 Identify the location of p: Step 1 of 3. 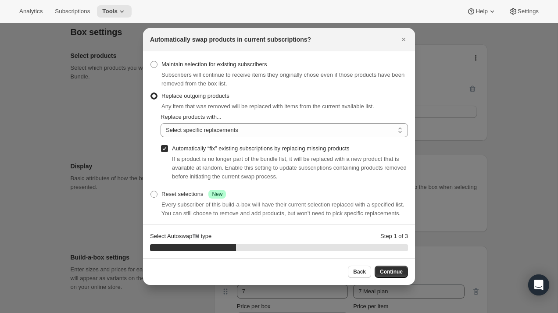
(394, 237).